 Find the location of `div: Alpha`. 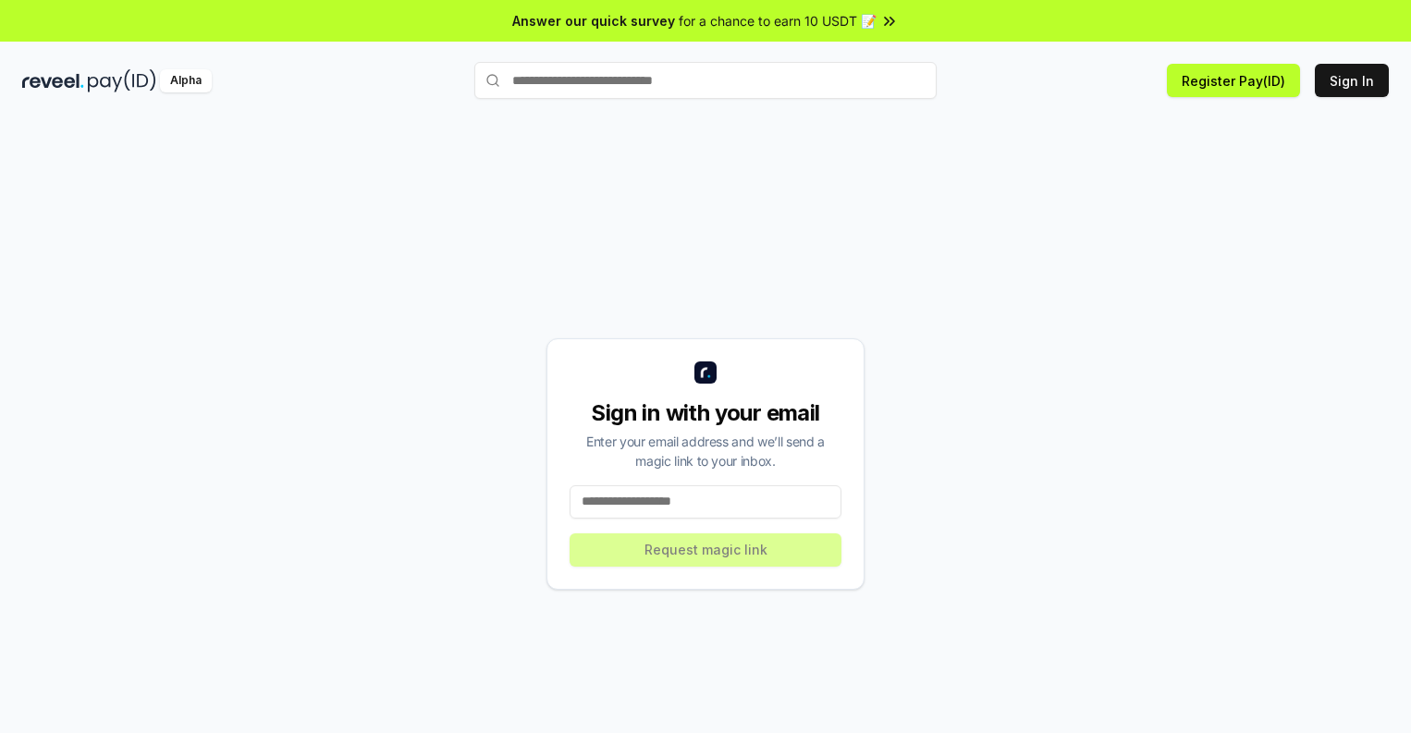

div: Alpha is located at coordinates (186, 80).